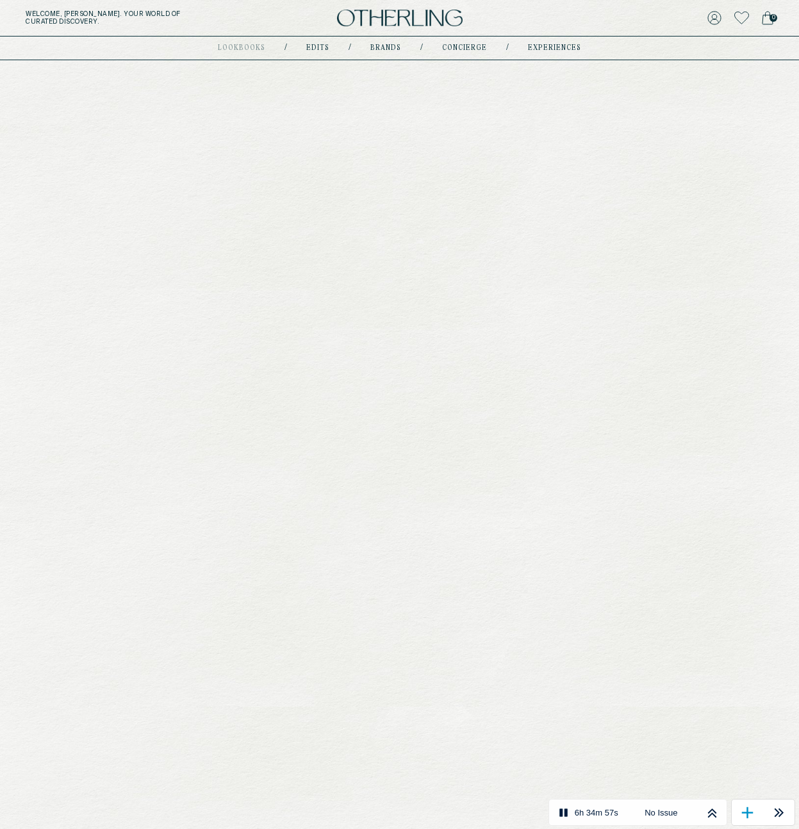 Image resolution: width=799 pixels, height=829 pixels. What do you see at coordinates (386, 48) in the screenshot?
I see `a: Brands` at bounding box center [386, 48].